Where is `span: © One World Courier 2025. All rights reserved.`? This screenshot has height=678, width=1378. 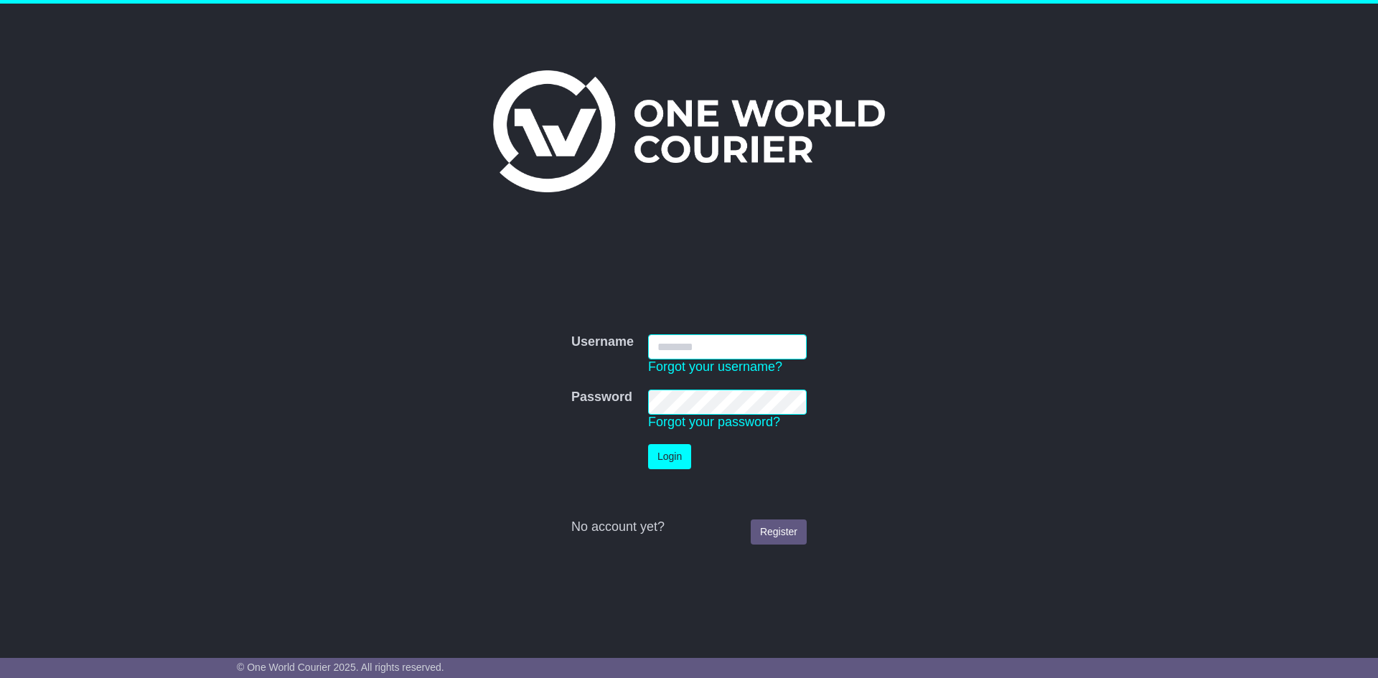 span: © One World Courier 2025. All rights reserved. is located at coordinates (340, 668).